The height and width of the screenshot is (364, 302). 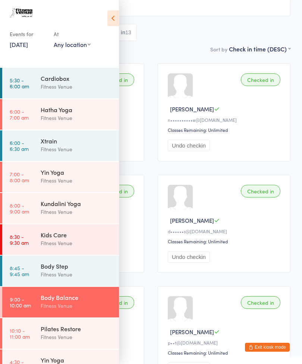 What do you see at coordinates (60, 114) in the screenshot?
I see `a: 6:00 -7:00 amHatha YogaFitness Venue` at bounding box center [60, 114].